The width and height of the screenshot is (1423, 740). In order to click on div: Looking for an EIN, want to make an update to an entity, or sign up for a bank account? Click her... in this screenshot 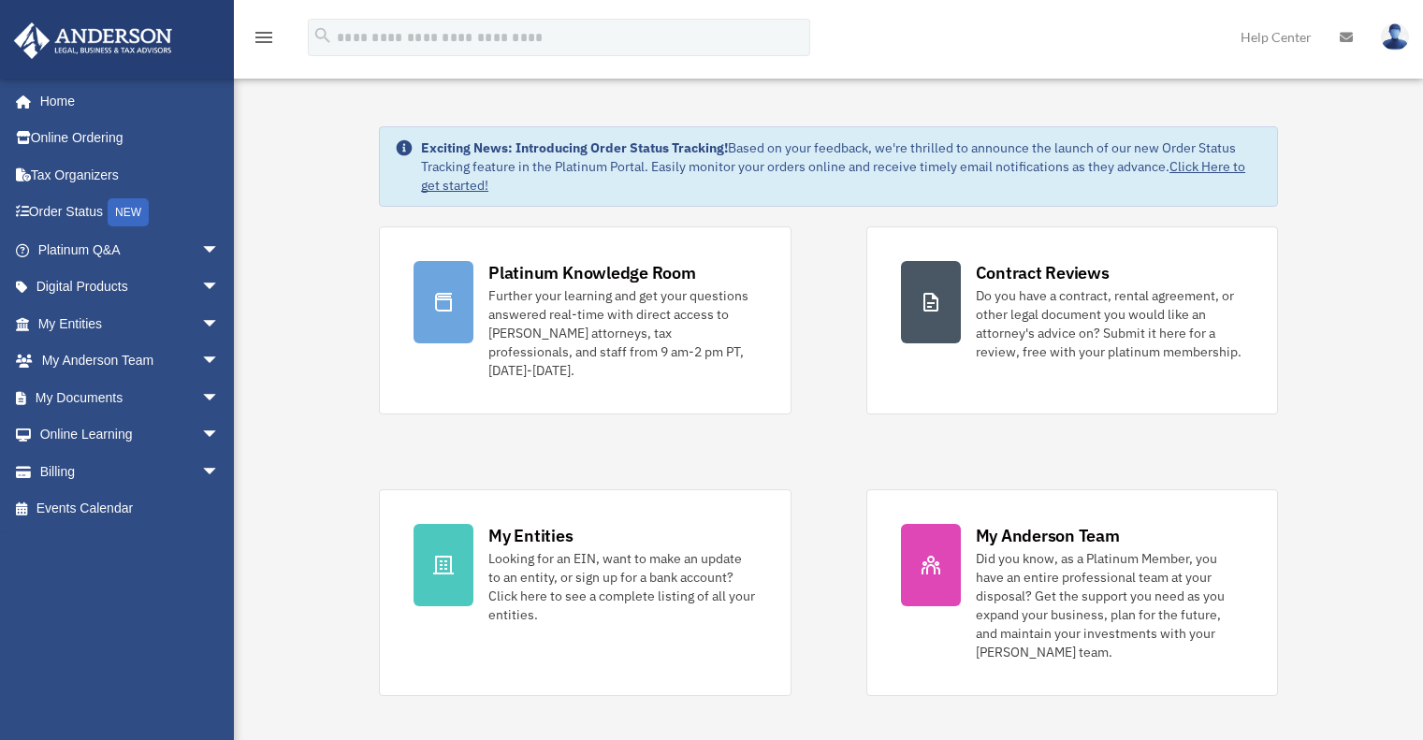, I will do `click(622, 587)`.